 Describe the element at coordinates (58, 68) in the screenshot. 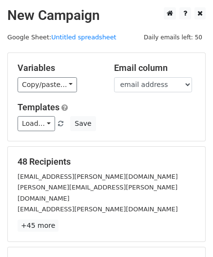

I see `h5: Variables` at that location.